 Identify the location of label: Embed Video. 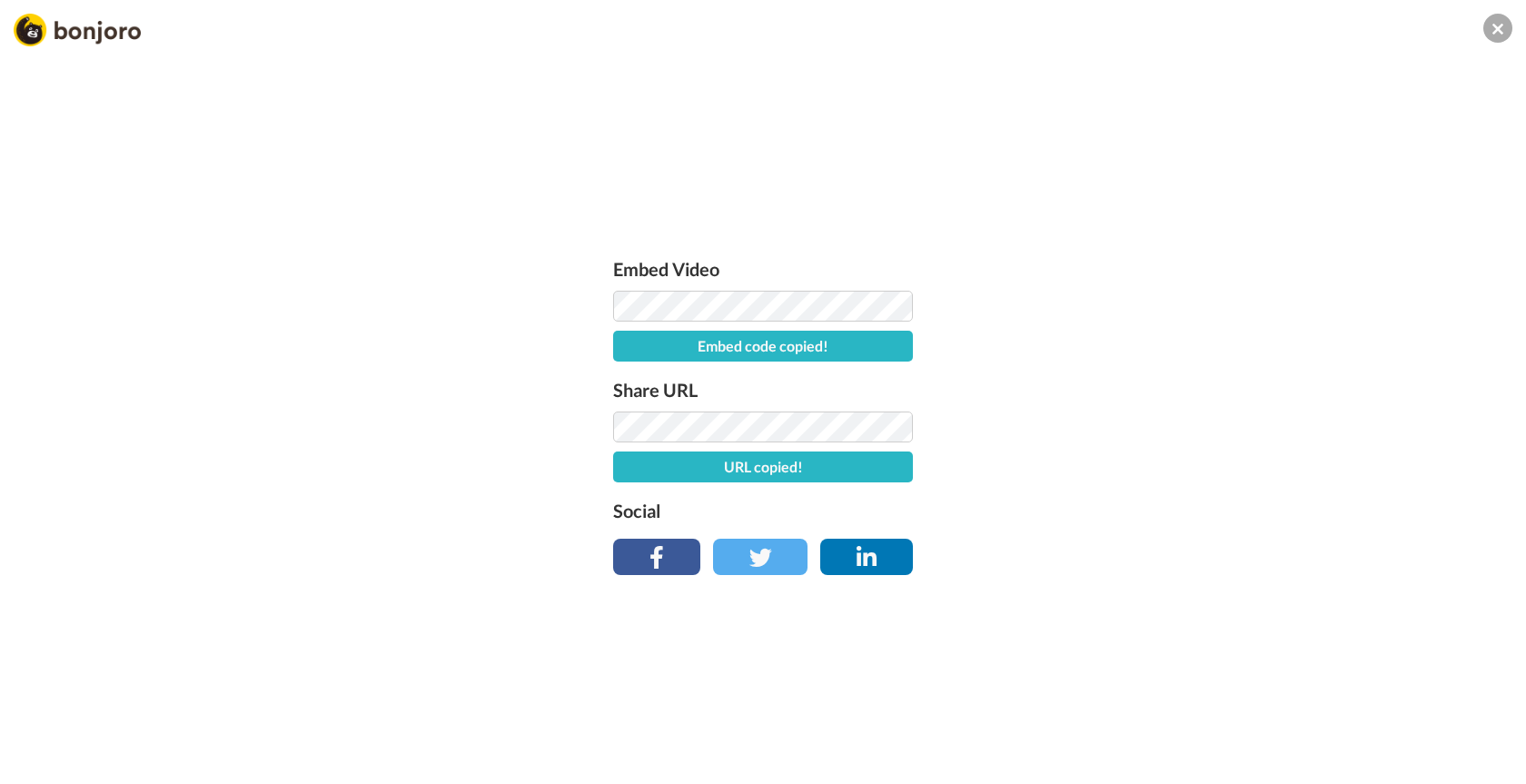
(763, 269).